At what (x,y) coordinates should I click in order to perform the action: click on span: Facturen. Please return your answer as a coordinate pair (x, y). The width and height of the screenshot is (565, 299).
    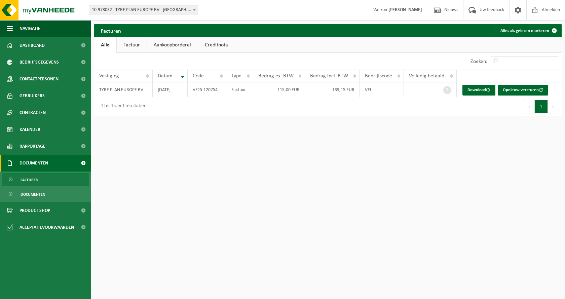
    Looking at the image, I should click on (29, 180).